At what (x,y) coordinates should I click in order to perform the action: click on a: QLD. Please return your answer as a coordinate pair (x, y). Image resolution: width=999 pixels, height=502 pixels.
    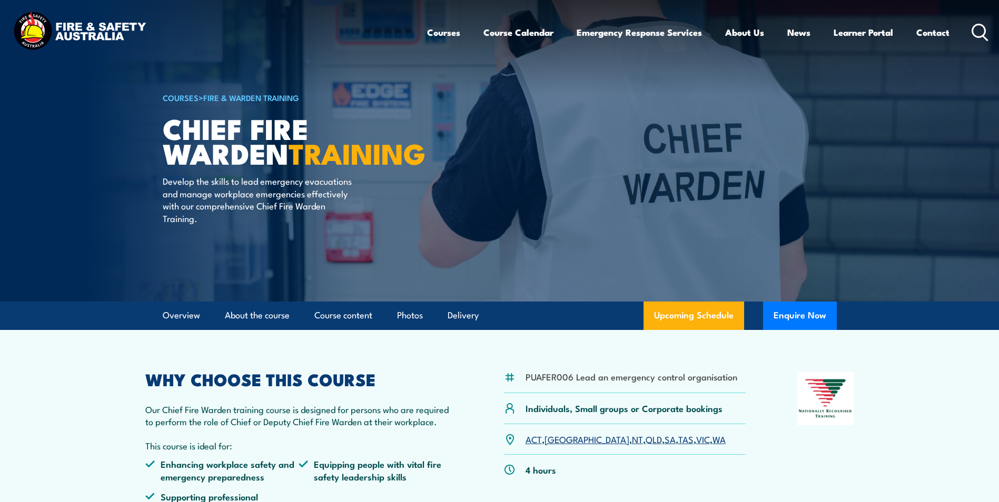
    Looking at the image, I should click on (654, 439).